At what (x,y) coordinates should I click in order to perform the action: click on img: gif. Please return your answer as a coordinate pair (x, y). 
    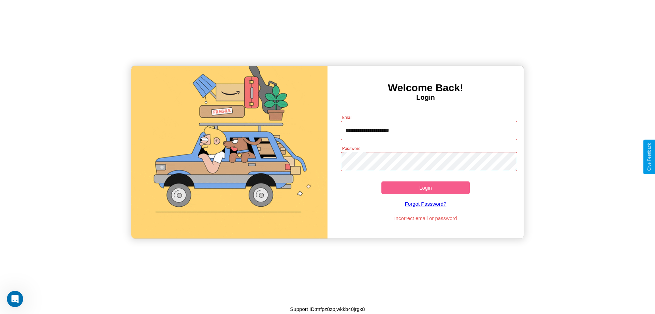
    Looking at the image, I should click on (229, 152).